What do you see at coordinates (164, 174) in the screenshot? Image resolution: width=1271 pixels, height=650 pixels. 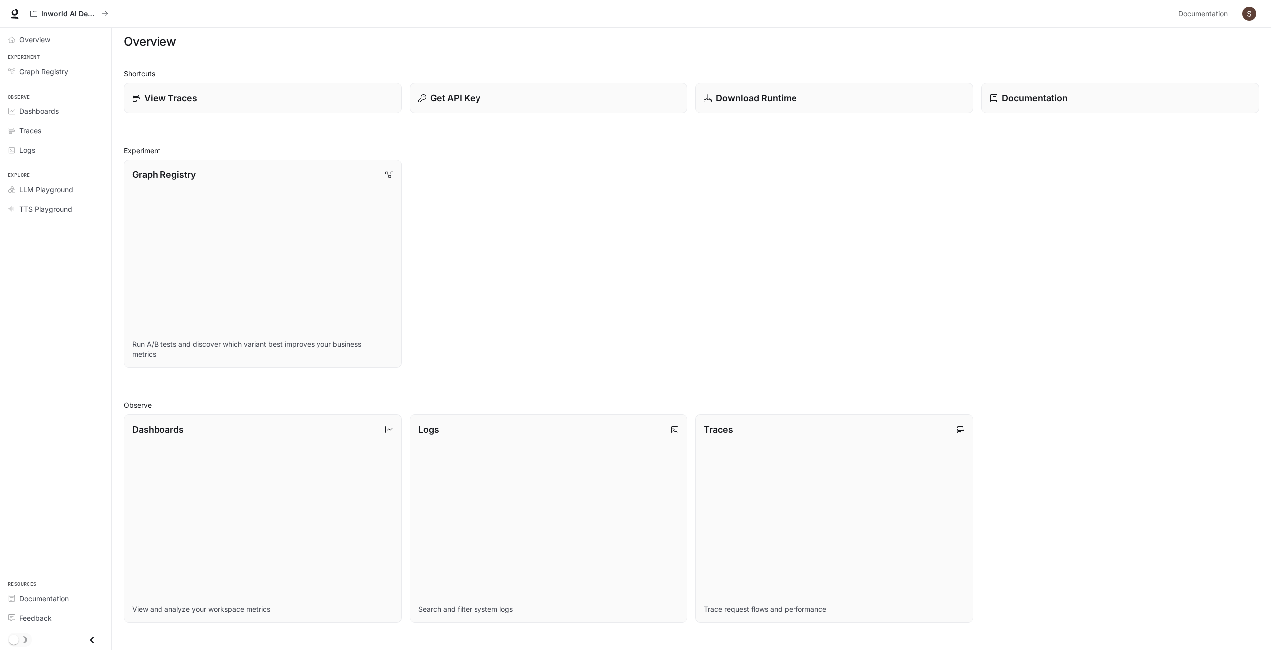 I see `p: Graph Registry` at bounding box center [164, 174].